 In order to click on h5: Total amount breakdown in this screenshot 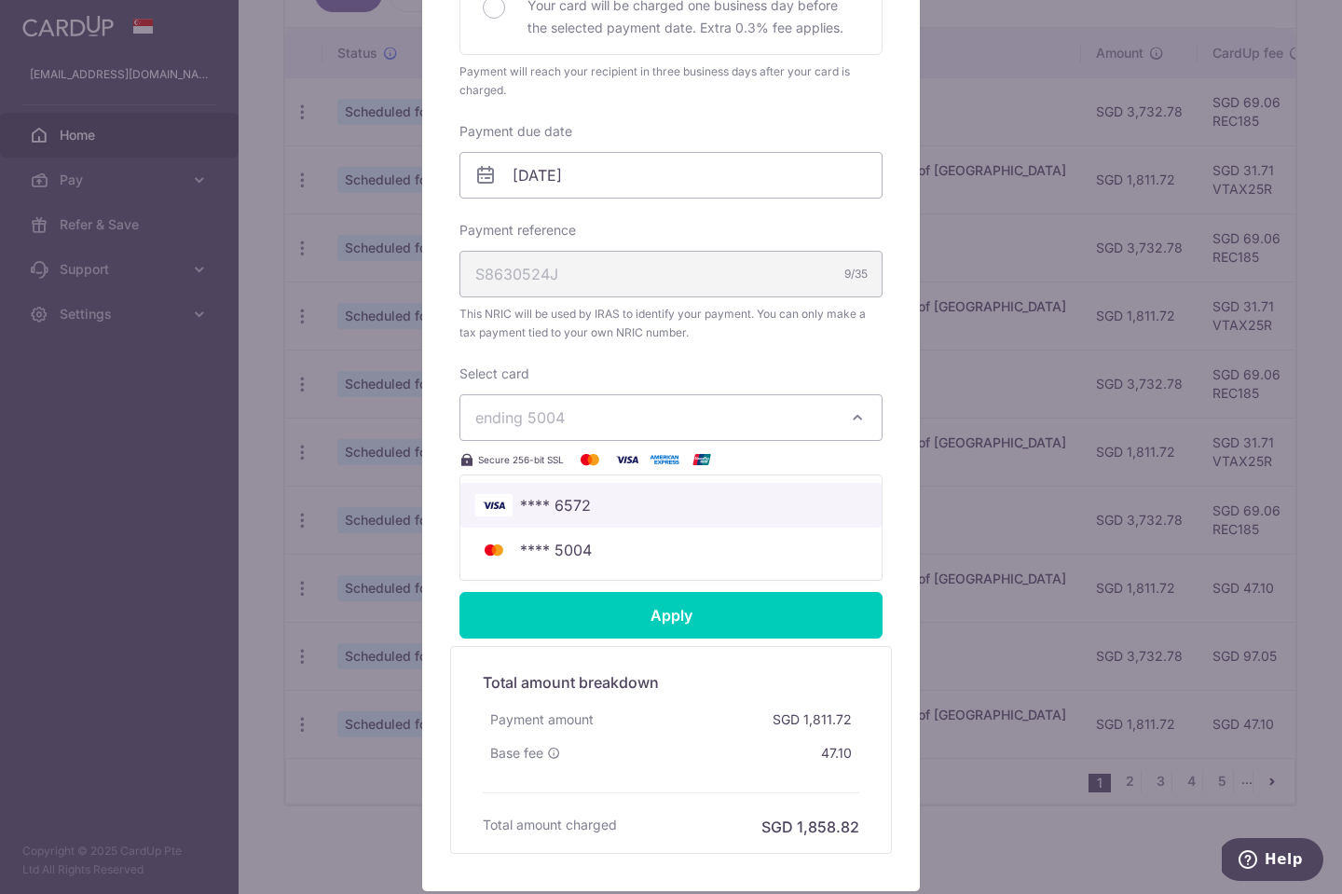, I will do `click(671, 682)`.